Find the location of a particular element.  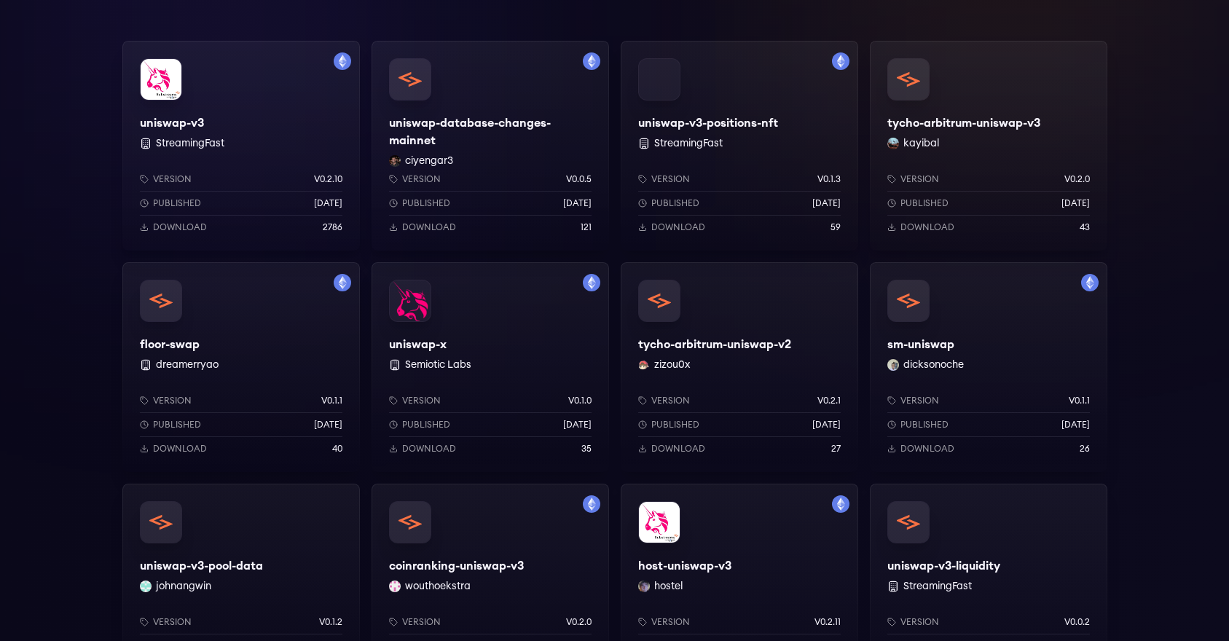

p: 43 is located at coordinates (1085, 227).